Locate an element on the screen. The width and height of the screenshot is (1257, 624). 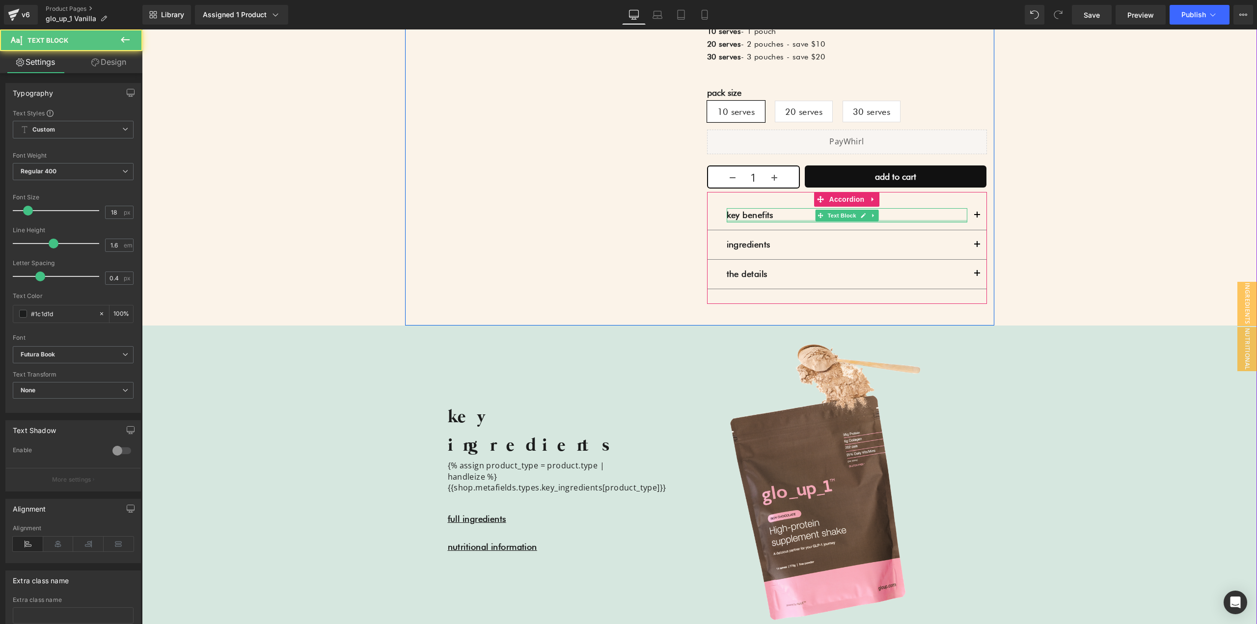
div: Text Color is located at coordinates (73, 296).